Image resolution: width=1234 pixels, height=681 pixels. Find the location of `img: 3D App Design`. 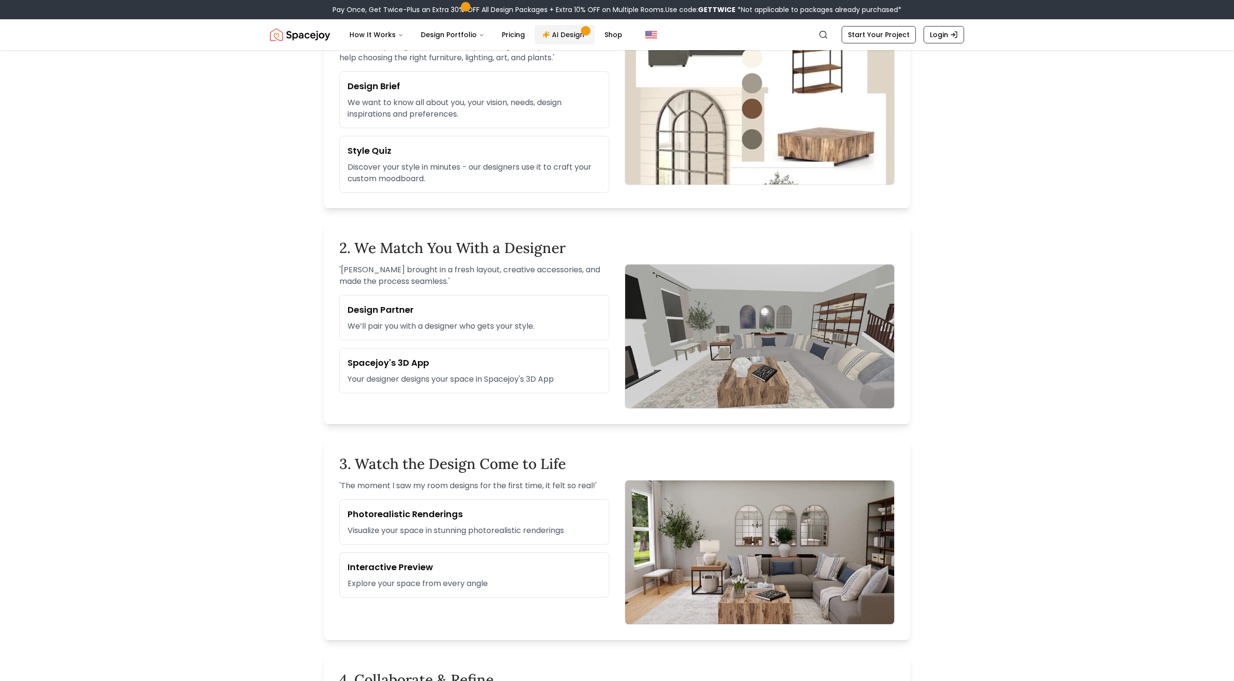

img: 3D App Design is located at coordinates (760, 336).